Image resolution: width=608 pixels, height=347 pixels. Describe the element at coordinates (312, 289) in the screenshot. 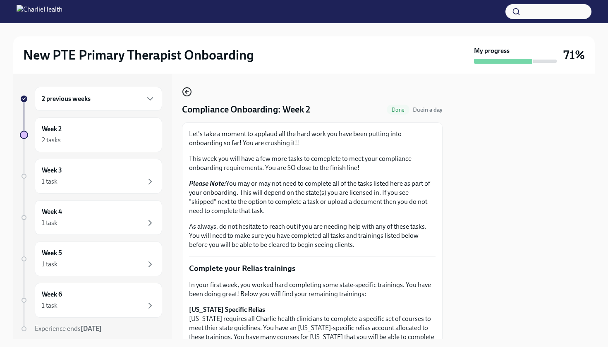

I see `p: In your first week, you worked hard completing some state-specific trainings. You have been doing...` at that location.